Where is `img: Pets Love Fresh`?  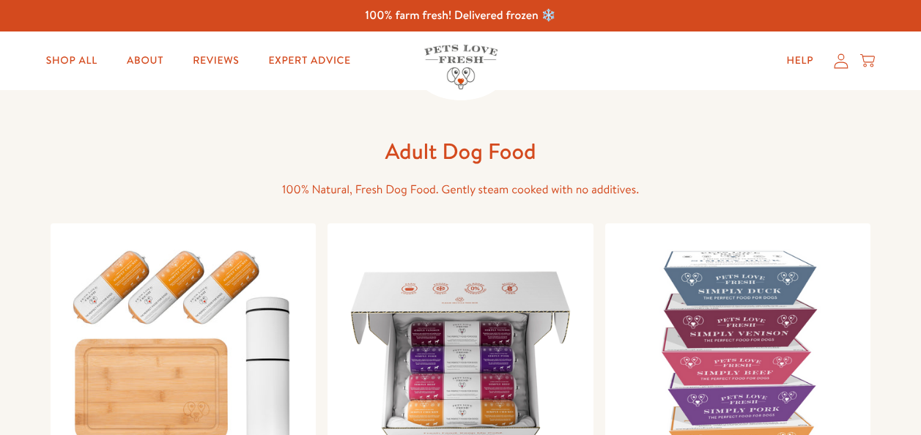
img: Pets Love Fresh is located at coordinates (461, 67).